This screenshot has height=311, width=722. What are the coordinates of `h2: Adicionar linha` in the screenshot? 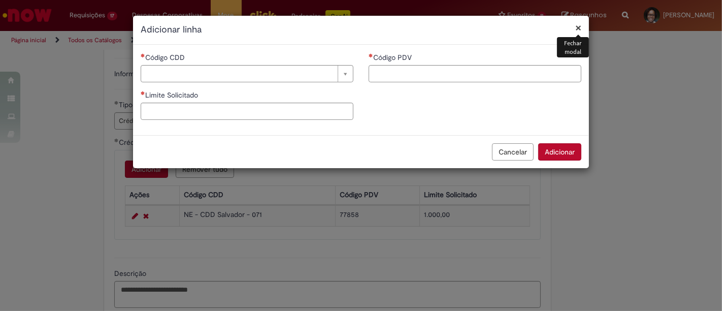 It's located at (361, 30).